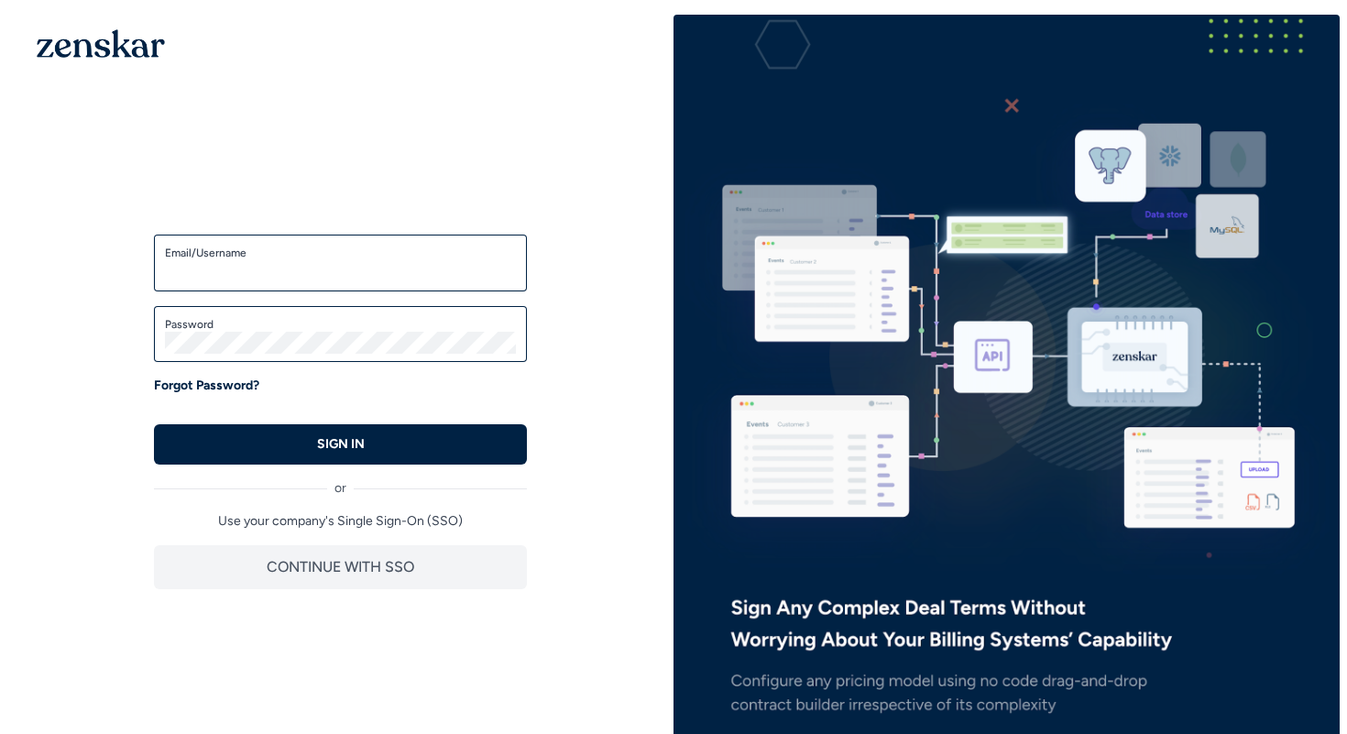 This screenshot has width=1347, height=734. What do you see at coordinates (340, 481) in the screenshot?
I see `div: or` at bounding box center [340, 481].